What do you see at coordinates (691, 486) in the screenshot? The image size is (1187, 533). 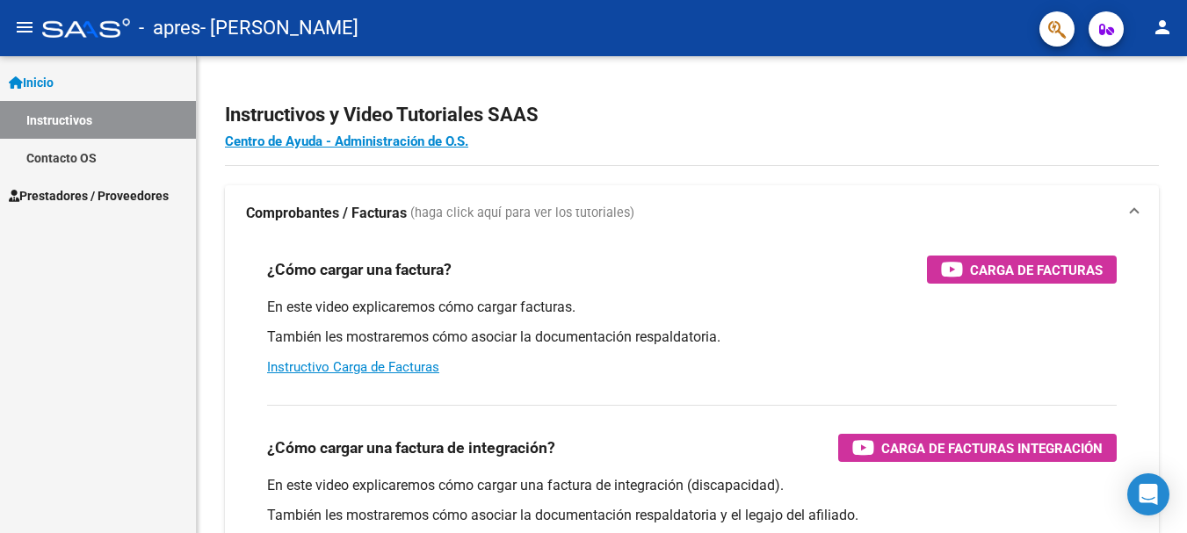 I see `p: En este video explicaremos cómo cargar una factura de integración (discapacidad).` at bounding box center [691, 486].